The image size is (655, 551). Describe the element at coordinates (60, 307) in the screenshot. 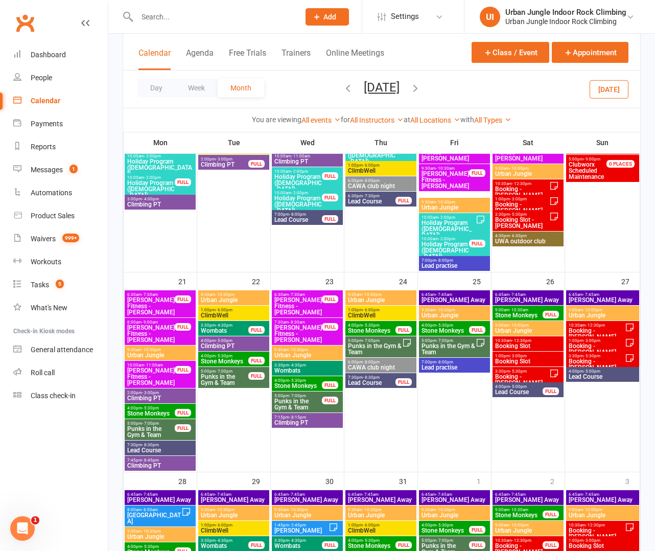

I see `a: What's New` at that location.